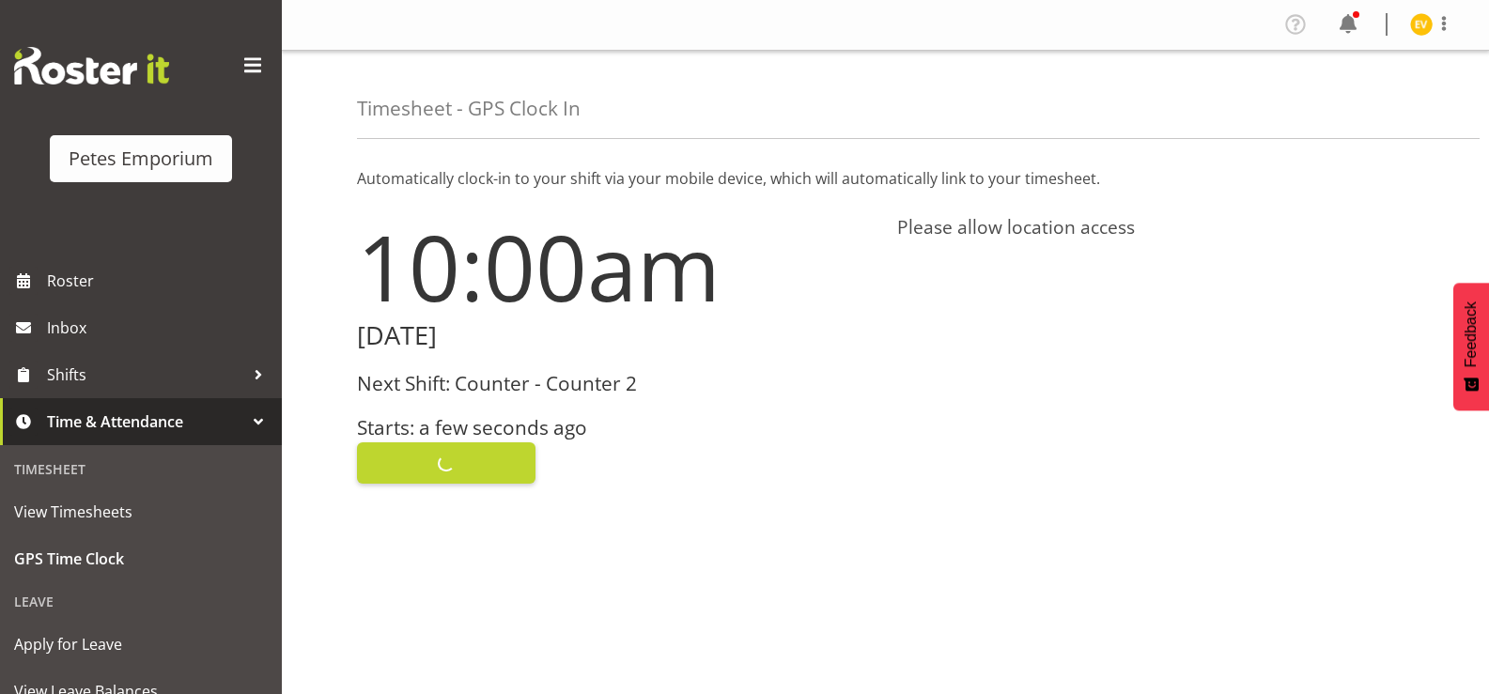  What do you see at coordinates (141, 559) in the screenshot?
I see `a: GPS Time Clock` at bounding box center [141, 559].